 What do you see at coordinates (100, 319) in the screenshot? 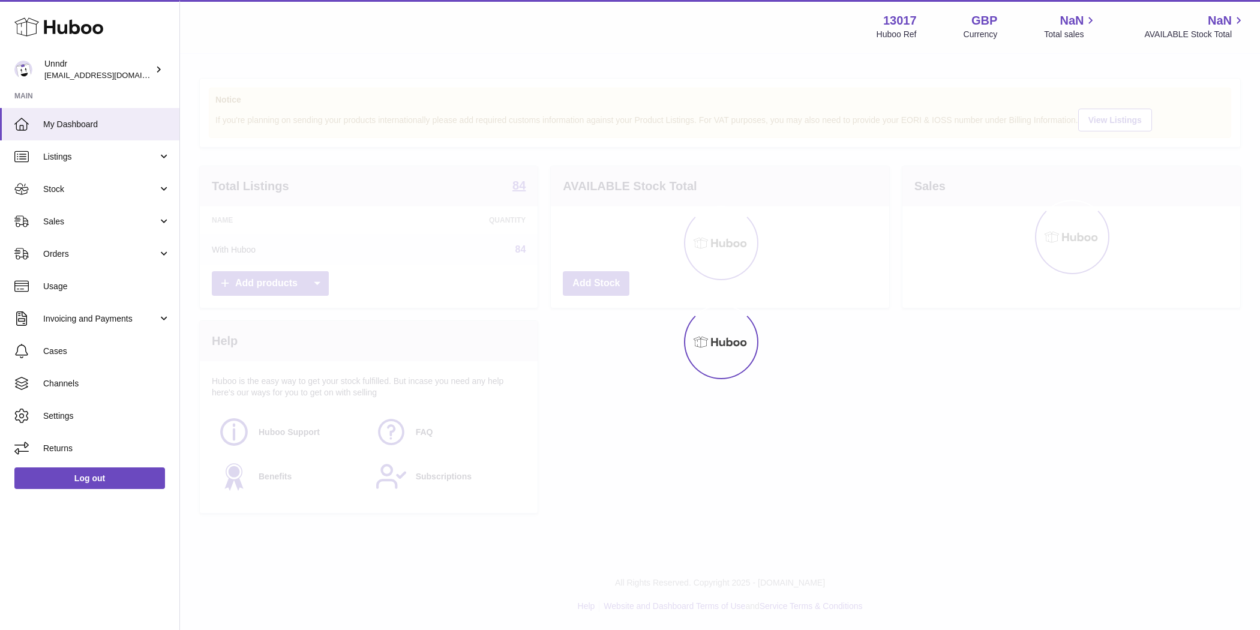
I see `span: Invoicing and Payments` at bounding box center [100, 319].